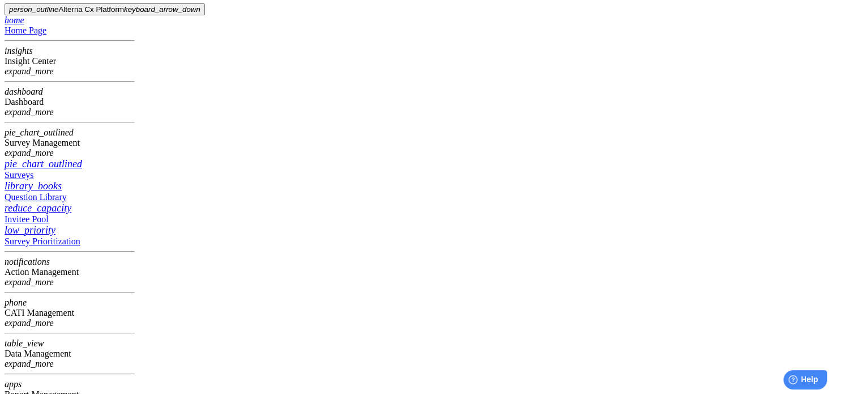 The image size is (861, 394). Describe the element at coordinates (70, 191) in the screenshot. I see `a: Question Library` at that location.